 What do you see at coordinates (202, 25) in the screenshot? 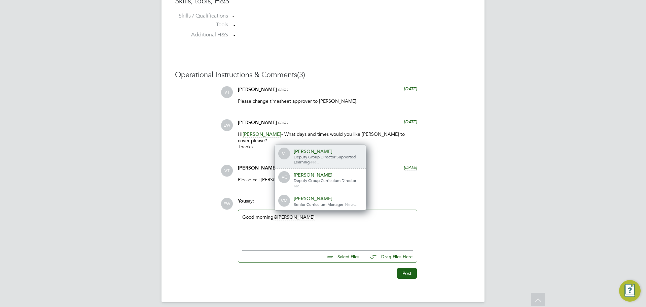
I see `label: Tools` at bounding box center [202, 25].